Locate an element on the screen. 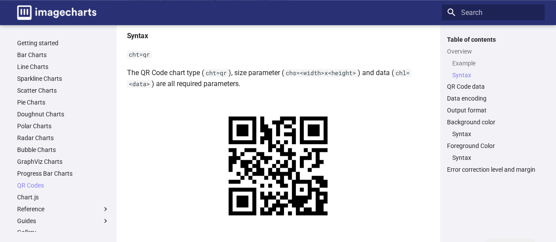 The height and width of the screenshot is (242, 556). nav: Overview is located at coordinates (493, 69).